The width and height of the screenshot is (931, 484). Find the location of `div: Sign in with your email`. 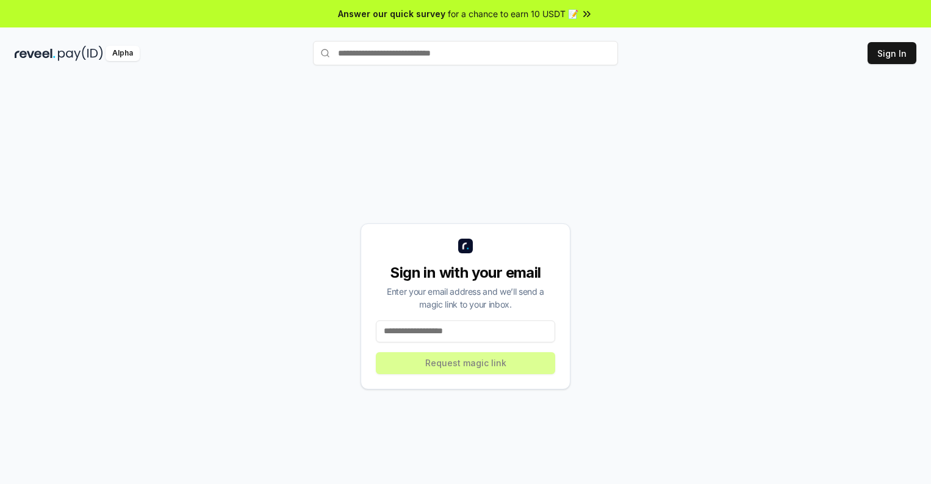

div: Sign in with your email is located at coordinates (465, 273).